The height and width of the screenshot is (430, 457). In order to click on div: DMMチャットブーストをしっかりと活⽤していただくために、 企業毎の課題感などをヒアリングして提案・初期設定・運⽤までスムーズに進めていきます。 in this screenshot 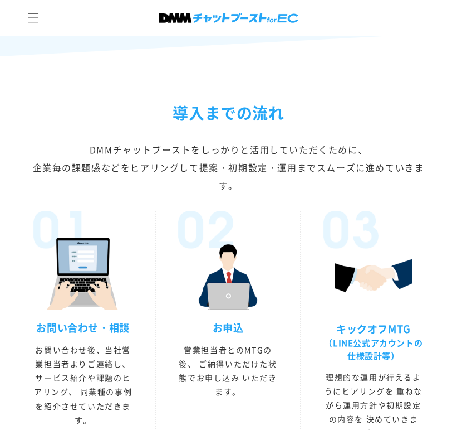, I will do `click(228, 167)`.